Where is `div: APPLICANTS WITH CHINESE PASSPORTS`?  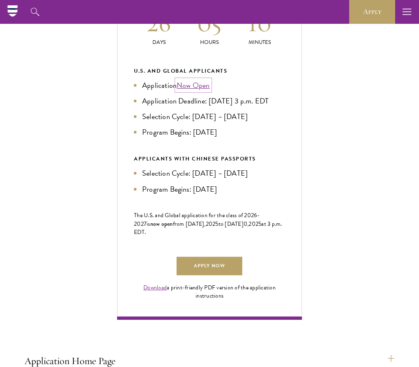
div: APPLICANTS WITH CHINESE PASSPORTS is located at coordinates (209, 159).